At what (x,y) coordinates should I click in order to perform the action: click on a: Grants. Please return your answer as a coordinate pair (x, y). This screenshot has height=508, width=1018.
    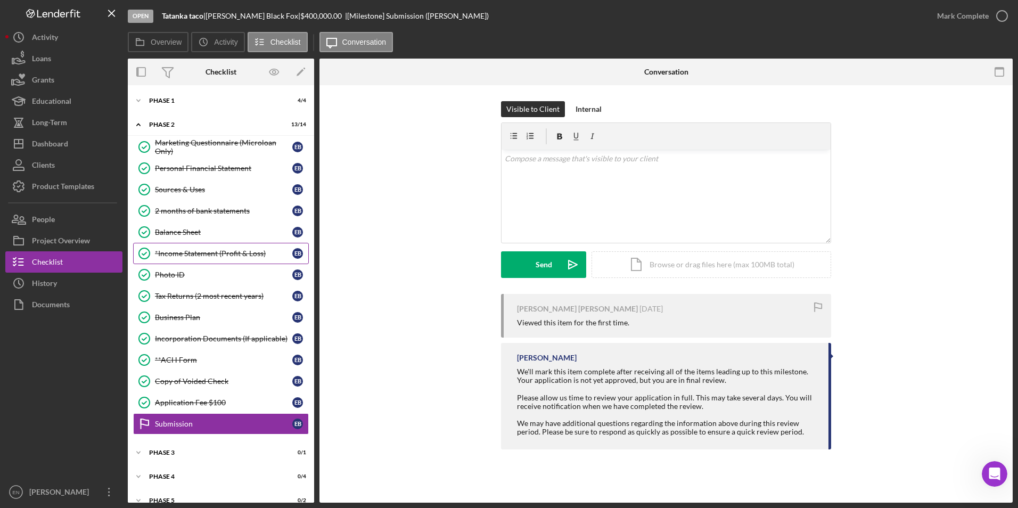
    Looking at the image, I should click on (64, 80).